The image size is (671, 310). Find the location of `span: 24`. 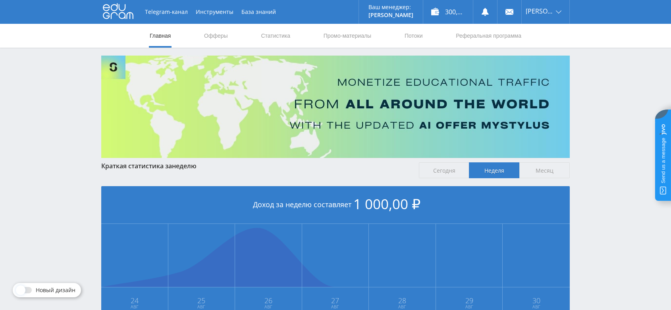

span: 24 is located at coordinates (135, 301).